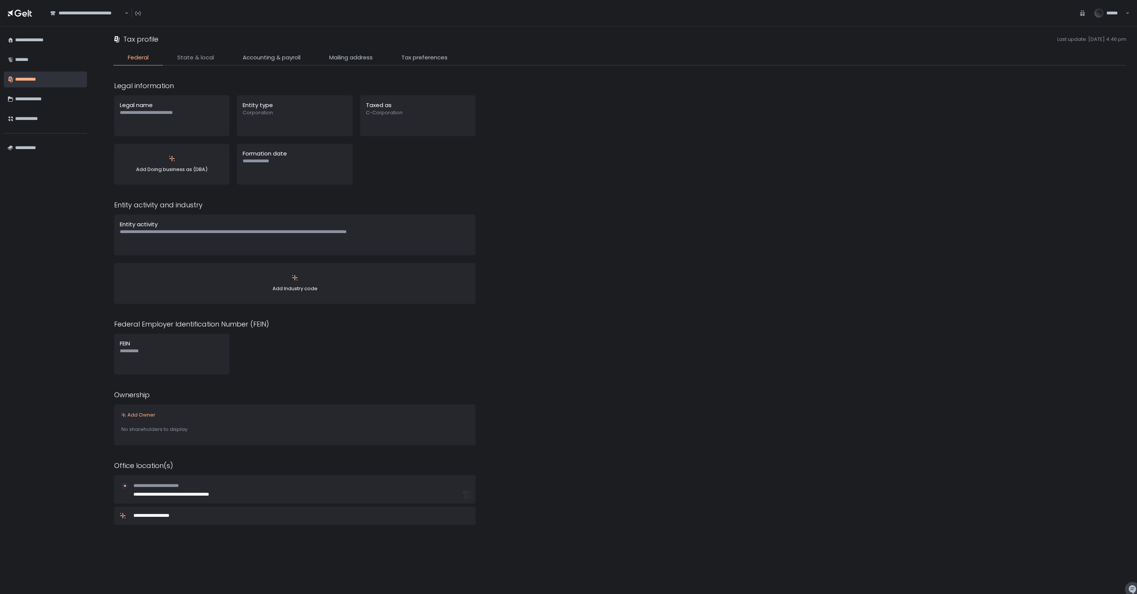  What do you see at coordinates (418, 113) in the screenshot?
I see `span: C-Corporation` at bounding box center [418, 113].